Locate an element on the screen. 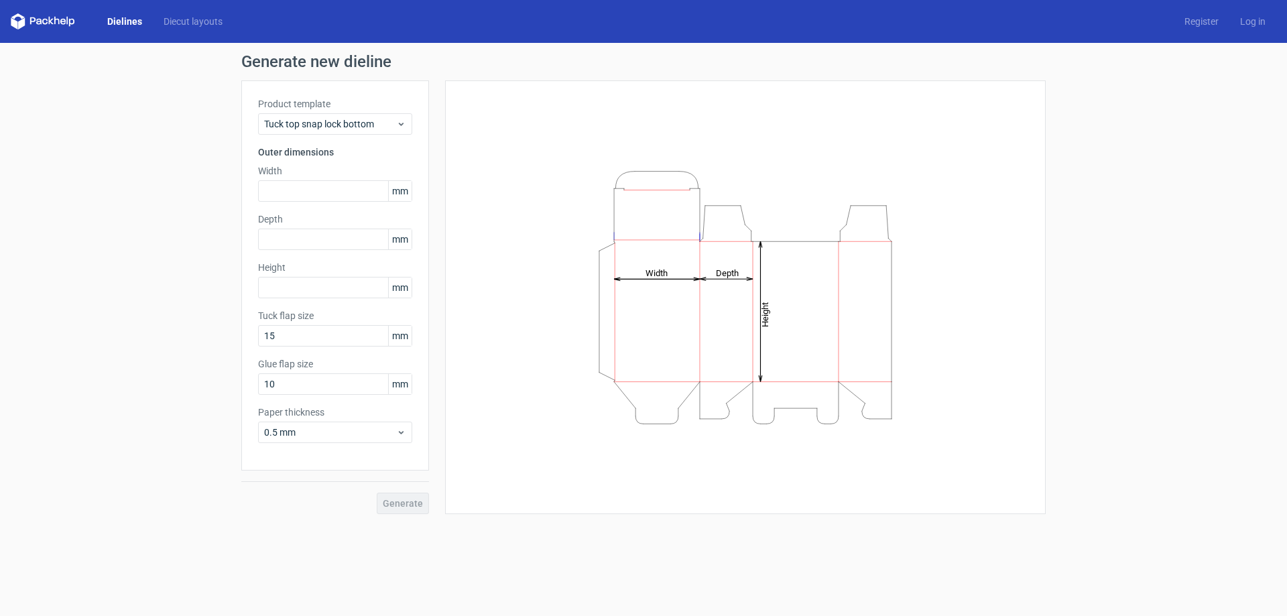 The height and width of the screenshot is (616, 1287). tspan: Height is located at coordinates (765, 314).